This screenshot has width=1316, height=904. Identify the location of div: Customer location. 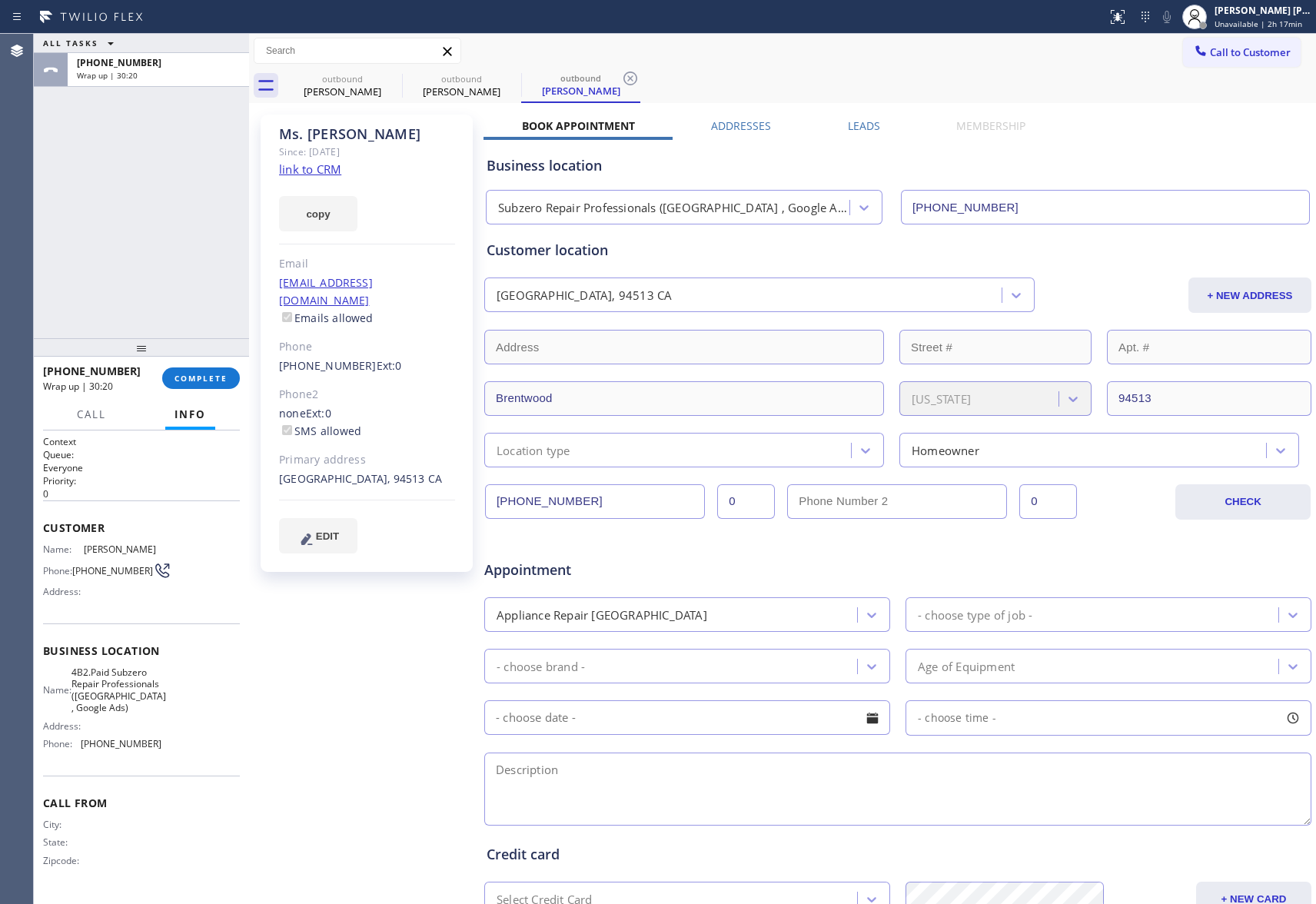
(898, 250).